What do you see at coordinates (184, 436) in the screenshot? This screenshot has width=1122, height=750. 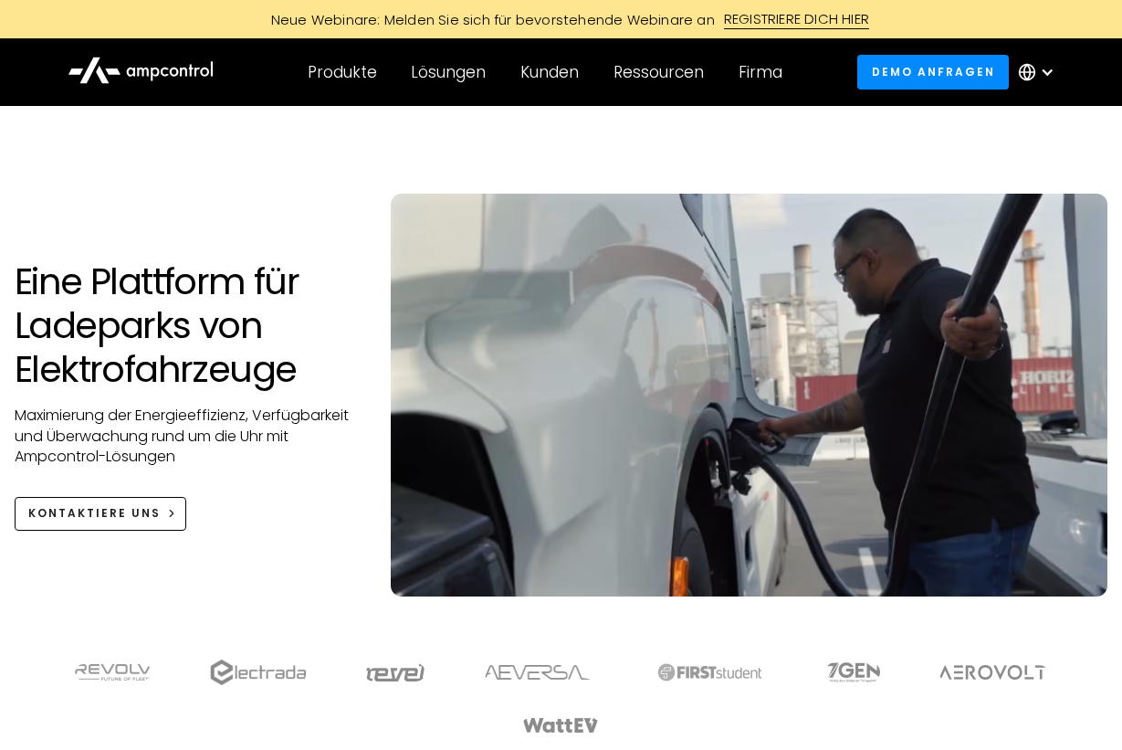 I see `p: Maximierung der Energieeffizienz, Verfügbarkeit und Überwachung rund um die Uhr mit Ampcontrol-Lö...` at bounding box center [184, 436].